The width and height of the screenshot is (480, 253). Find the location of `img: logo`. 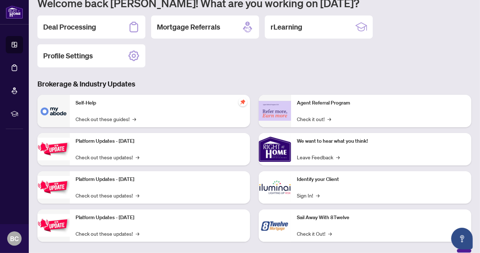

img: logo is located at coordinates (14, 12).